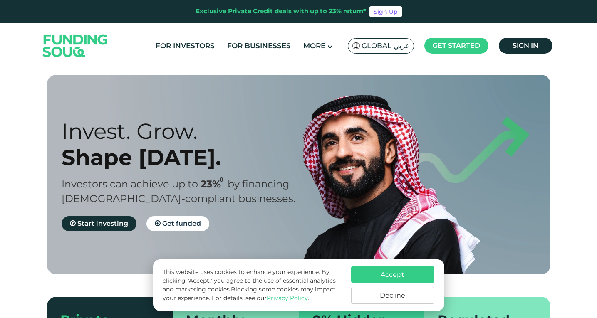 Image resolution: width=597 pixels, height=318 pixels. Describe the element at coordinates (386, 12) in the screenshot. I see `a: Sign Up` at that location.